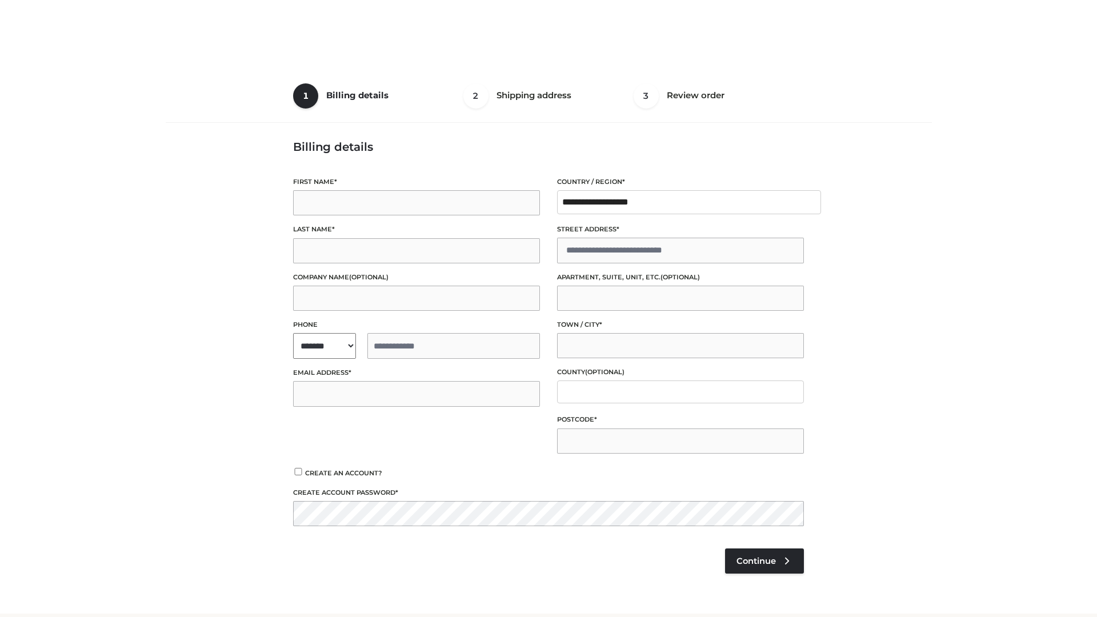 This screenshot has height=617, width=1097. What do you see at coordinates (298, 471) in the screenshot?
I see `input: Create an account?` at bounding box center [298, 471].